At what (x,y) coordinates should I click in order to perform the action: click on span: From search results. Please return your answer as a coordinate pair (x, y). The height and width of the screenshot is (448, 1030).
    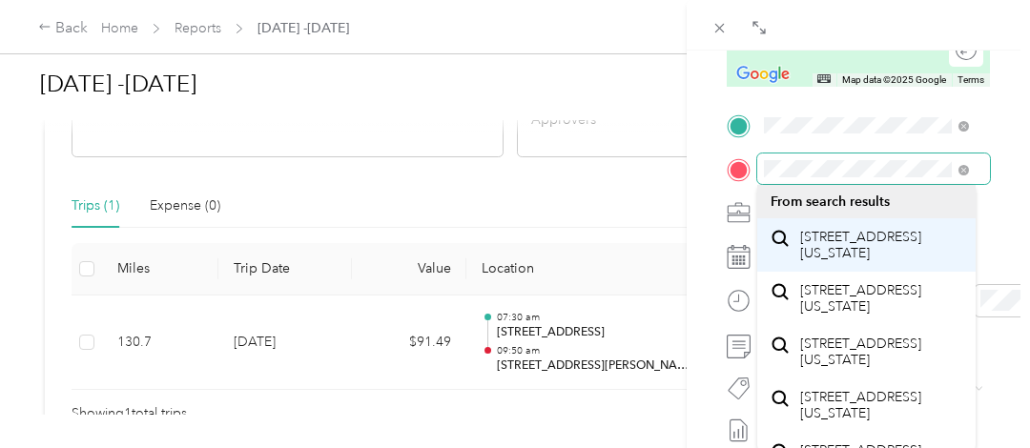
    Looking at the image, I should click on (830, 201).